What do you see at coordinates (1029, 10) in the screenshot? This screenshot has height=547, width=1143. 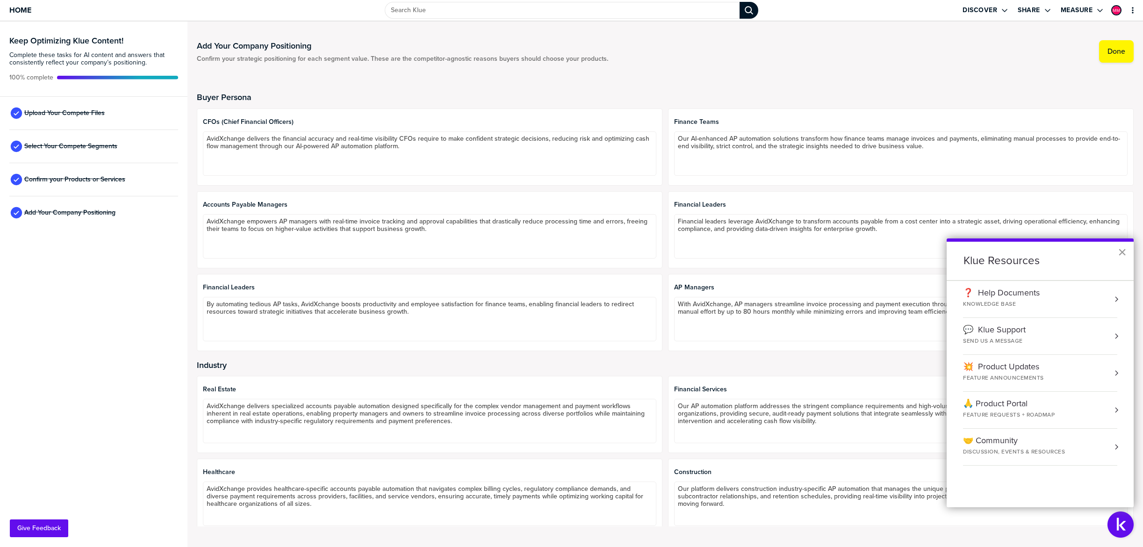 I see `label: Share` at bounding box center [1029, 10].